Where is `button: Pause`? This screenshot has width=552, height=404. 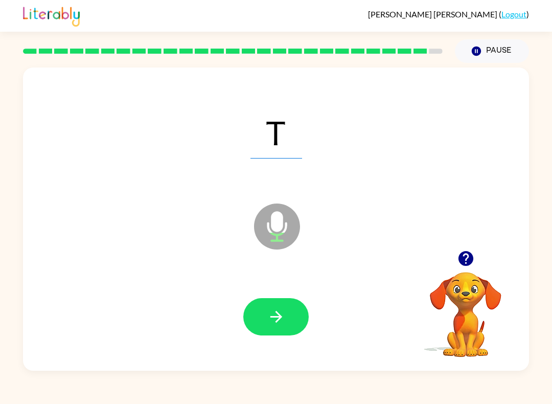 button: Pause is located at coordinates (492, 51).